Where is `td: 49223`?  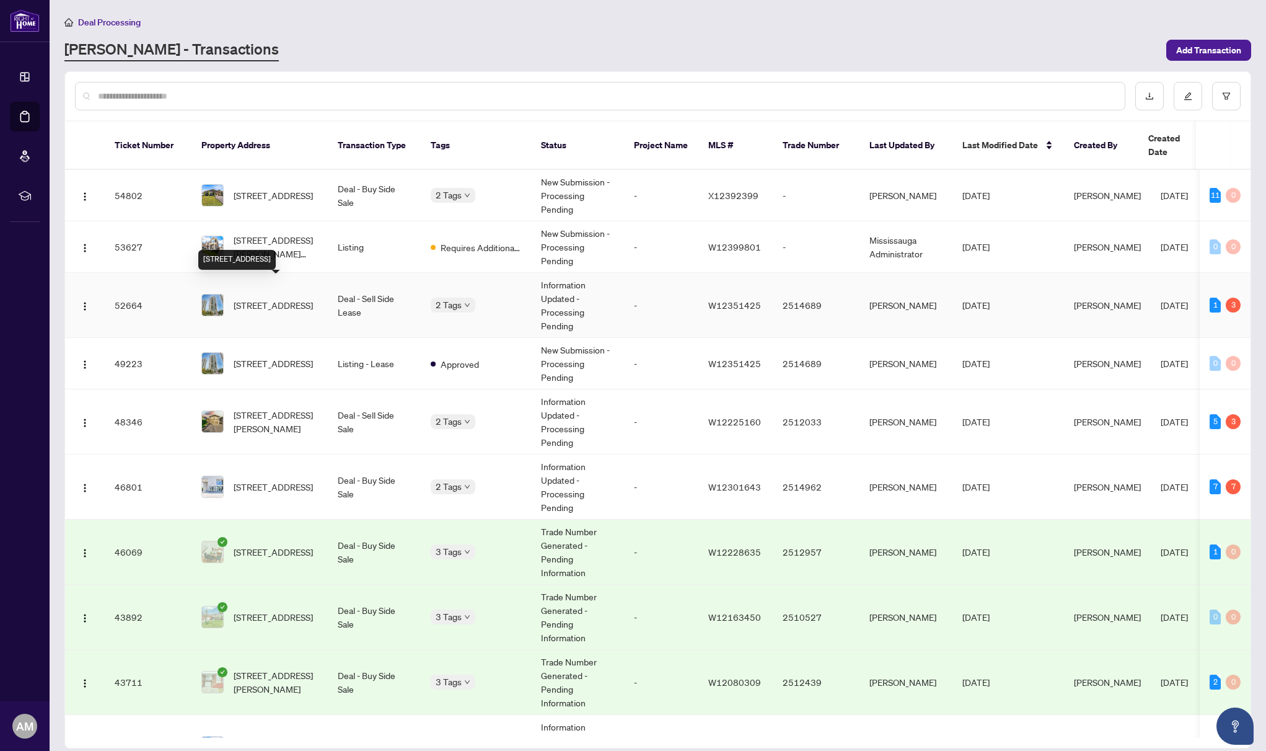
td: 49223 is located at coordinates (148, 363).